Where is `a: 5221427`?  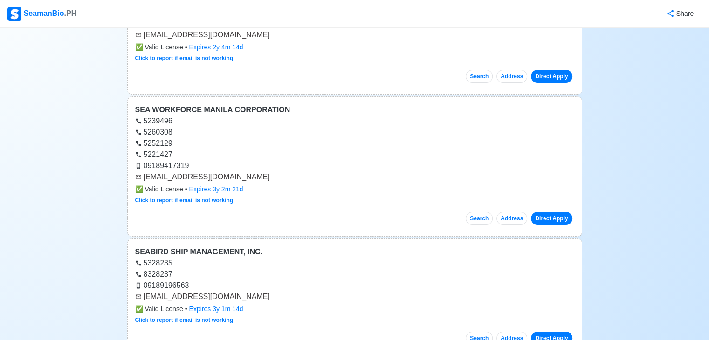
a: 5221427 is located at coordinates (154, 154).